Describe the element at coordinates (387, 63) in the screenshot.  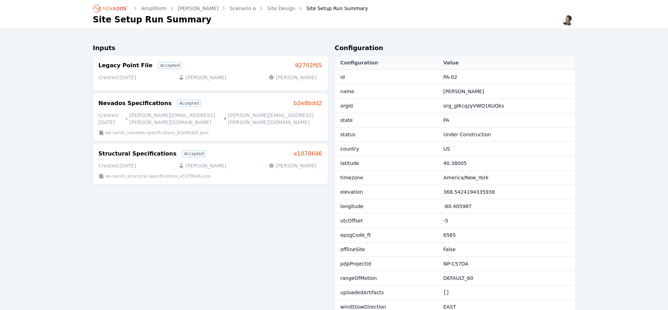
I see `th: Configuration` at that location.